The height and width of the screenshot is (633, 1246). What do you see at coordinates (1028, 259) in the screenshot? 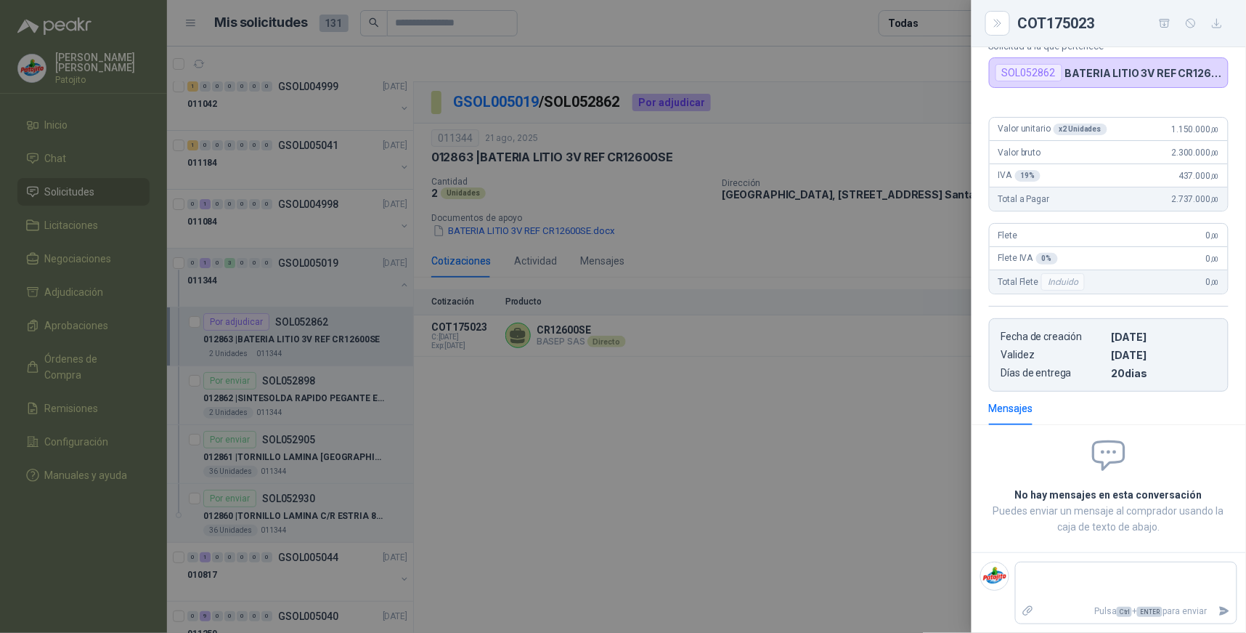
I see `span: Flete IVA` at bounding box center [1028, 259].